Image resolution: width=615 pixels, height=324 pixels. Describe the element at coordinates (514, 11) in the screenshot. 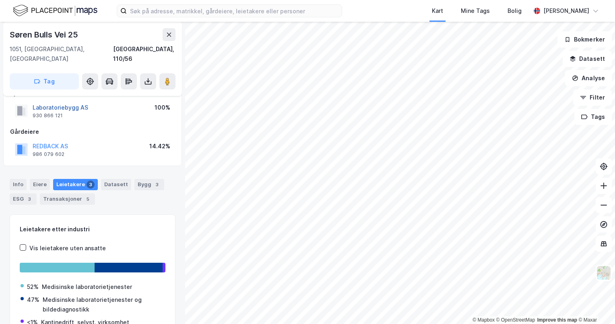

I see `div: Bolig` at that location.